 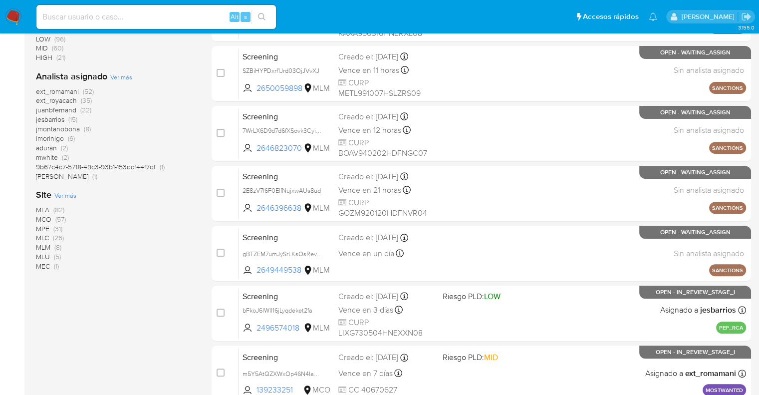 I want to click on span: Accesos rápidos, so click(x=611, y=16).